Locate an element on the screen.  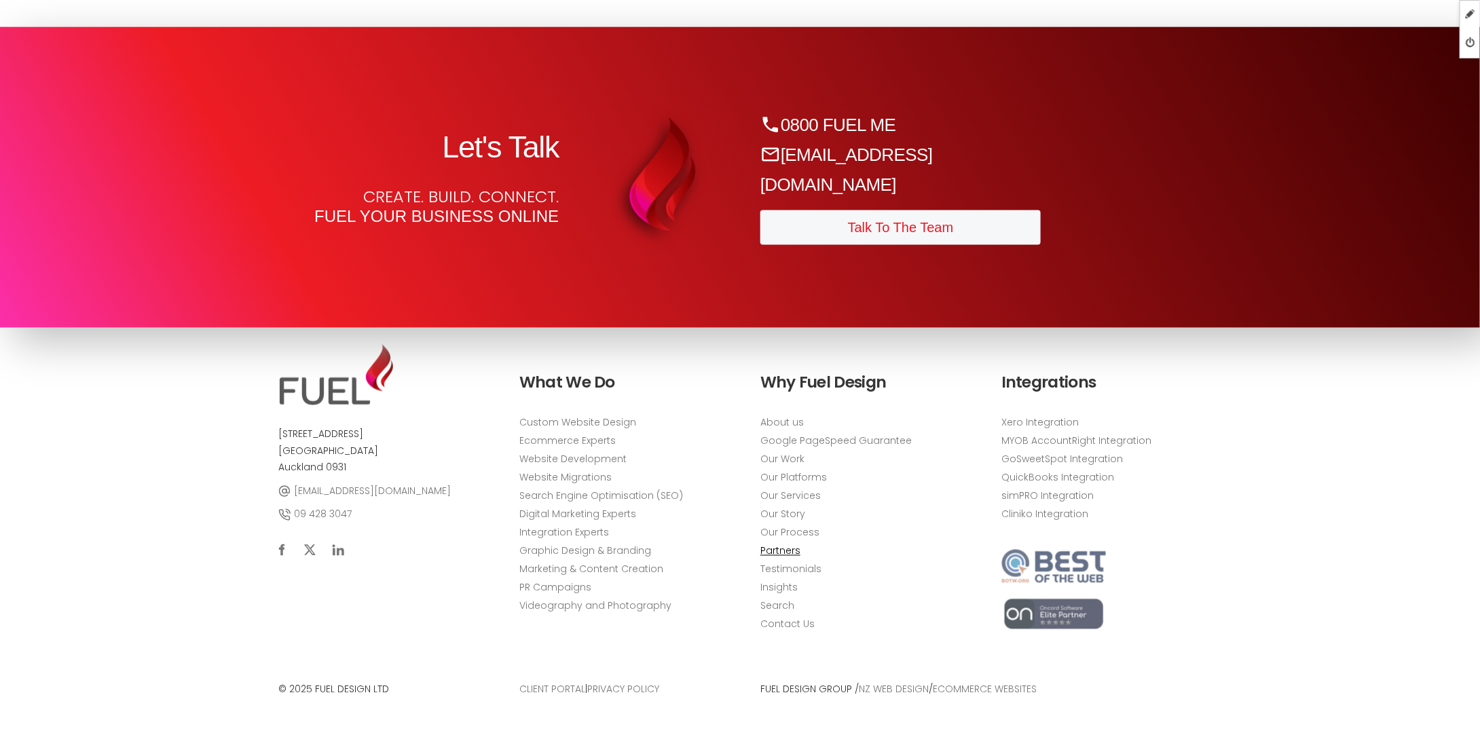
a: Integration Experts is located at coordinates (564, 533).